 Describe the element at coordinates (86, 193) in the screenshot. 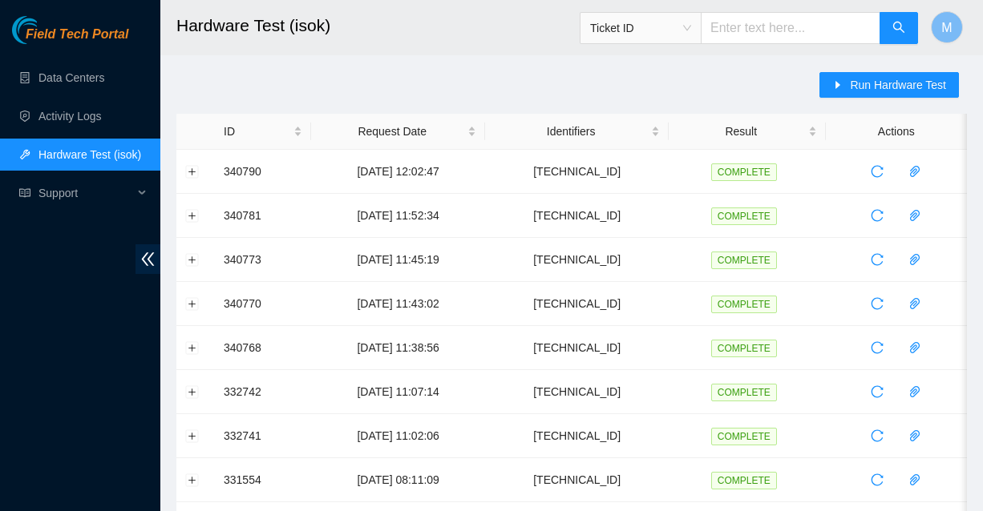

I see `span: Support` at that location.